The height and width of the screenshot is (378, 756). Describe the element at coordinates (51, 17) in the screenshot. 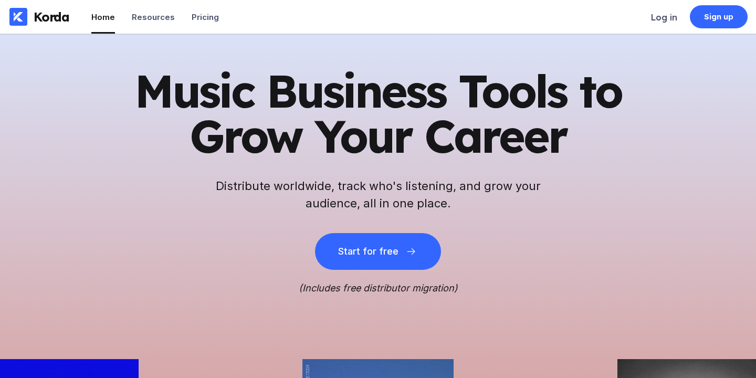

I see `div: Korda` at that location.